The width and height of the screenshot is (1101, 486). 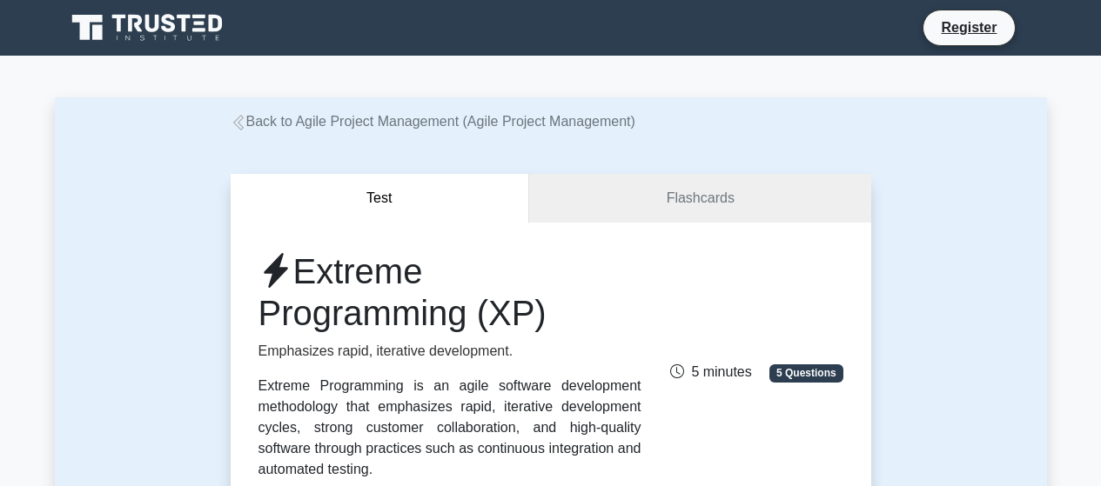 I want to click on button: Test, so click(x=380, y=198).